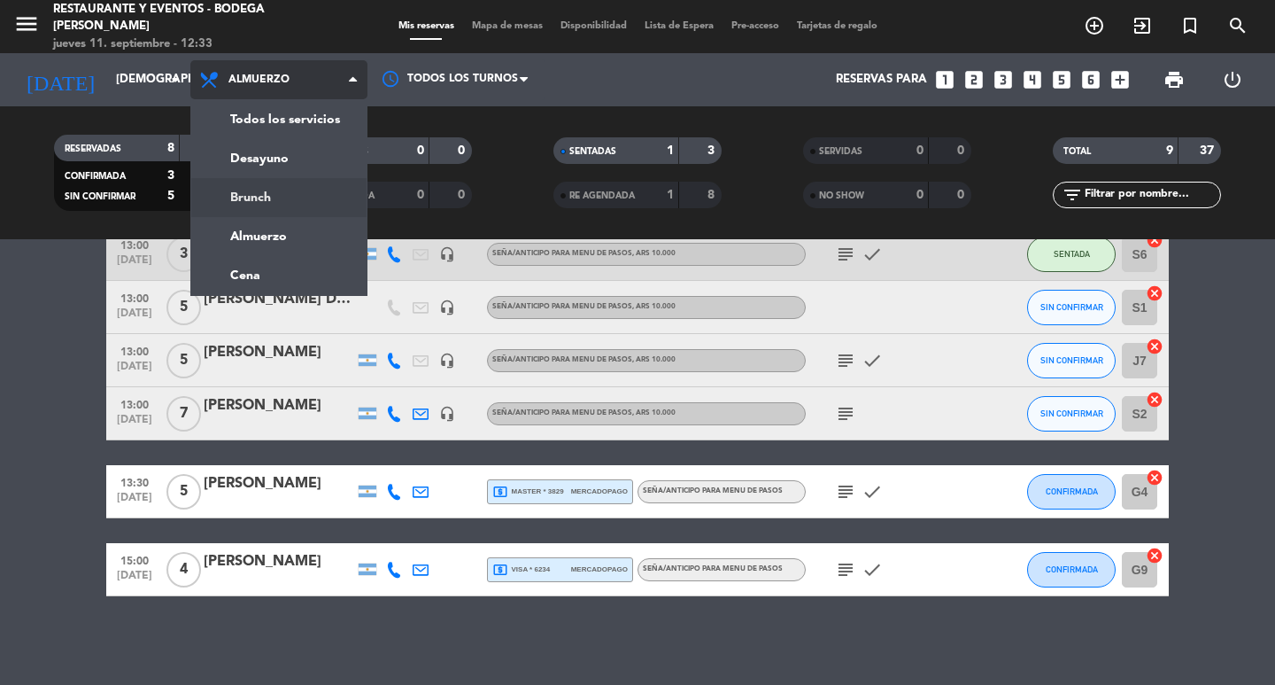 This screenshot has width=1275, height=685. Describe the element at coordinates (259, 80) in the screenshot. I see `span: Almuerzo` at that location.